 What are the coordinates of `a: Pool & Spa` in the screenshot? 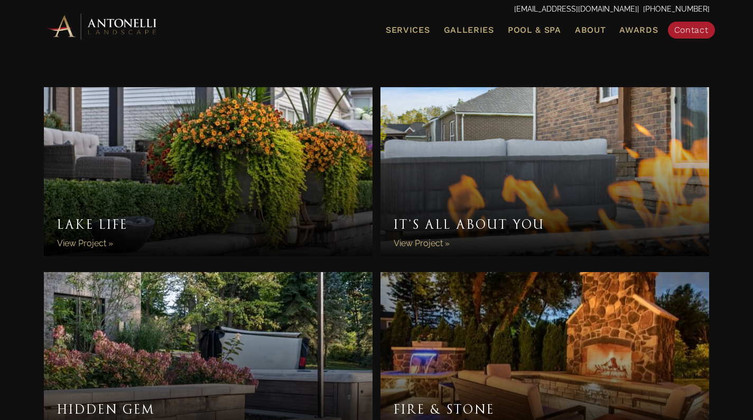 It's located at (534, 30).